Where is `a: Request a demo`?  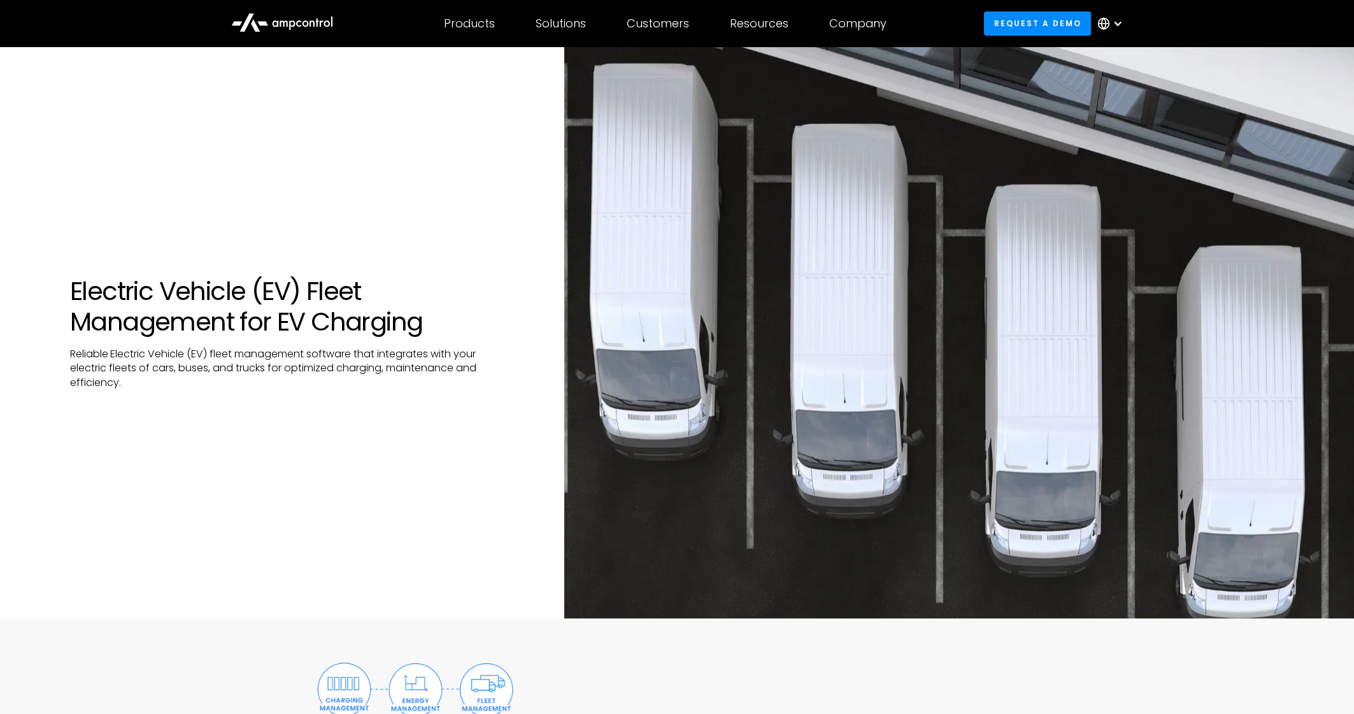
a: Request a demo is located at coordinates (1038, 23).